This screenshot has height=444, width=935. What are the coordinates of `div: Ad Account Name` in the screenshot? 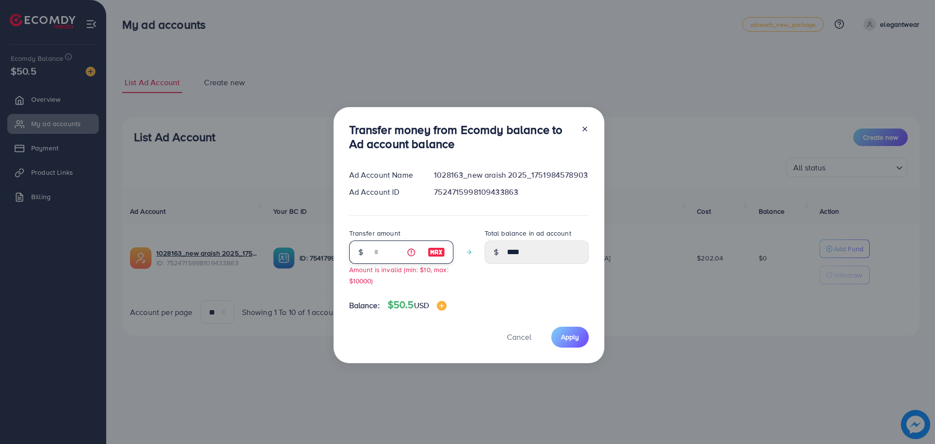 It's located at (384, 175).